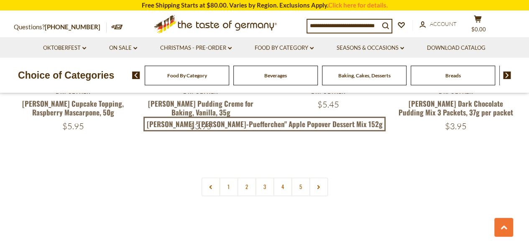  I want to click on a: 4, so click(282, 187).